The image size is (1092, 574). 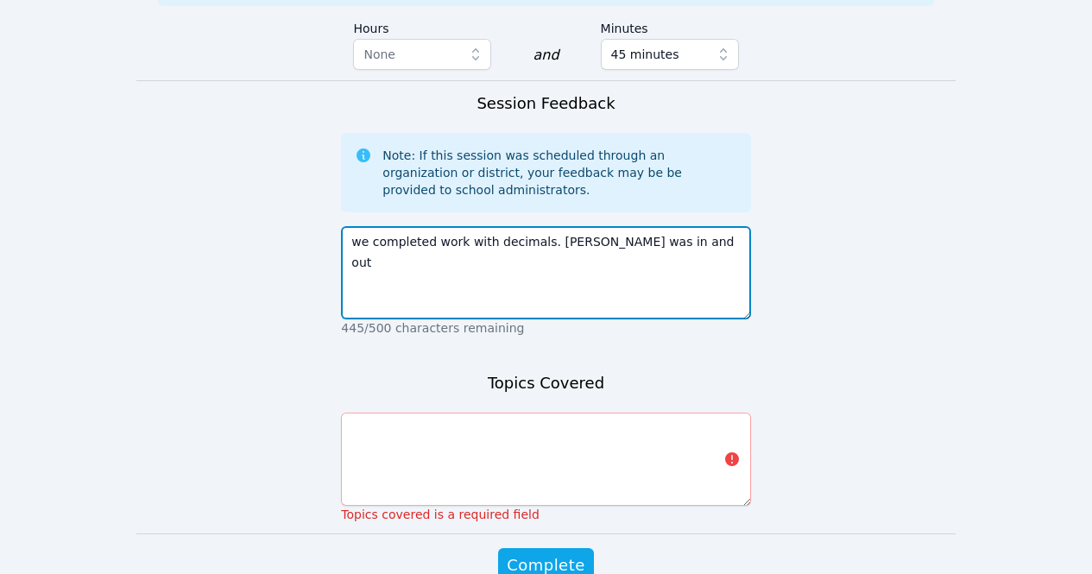 What do you see at coordinates (546, 104) in the screenshot?
I see `h3: Session Feedback` at bounding box center [546, 104].